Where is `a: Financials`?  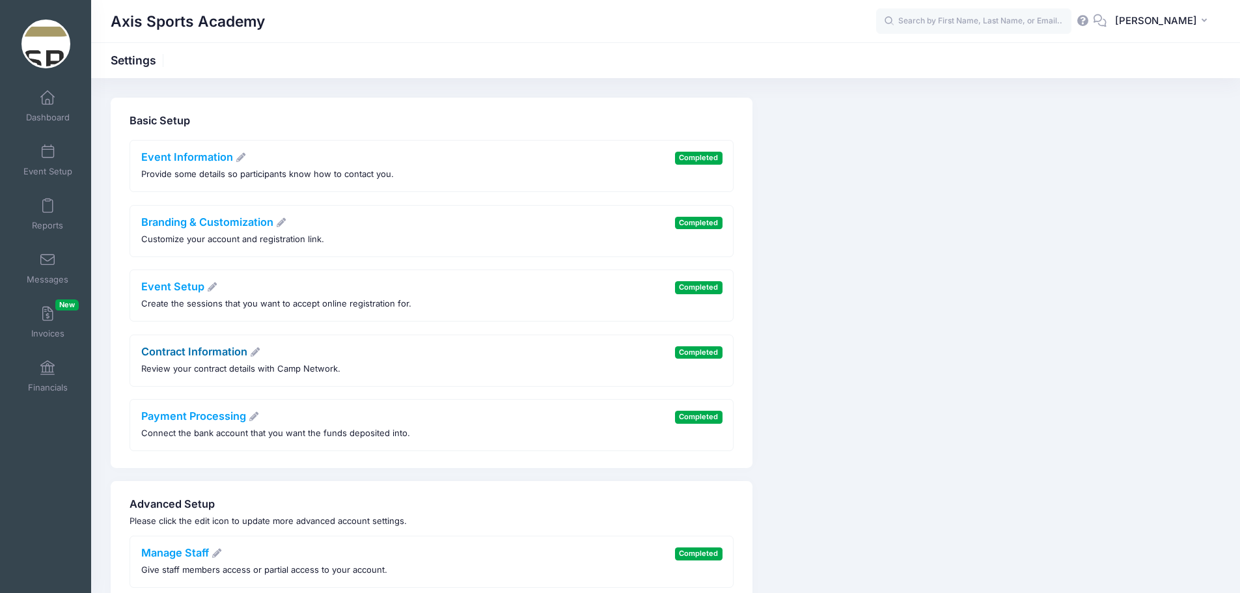 a: Financials is located at coordinates (48, 376).